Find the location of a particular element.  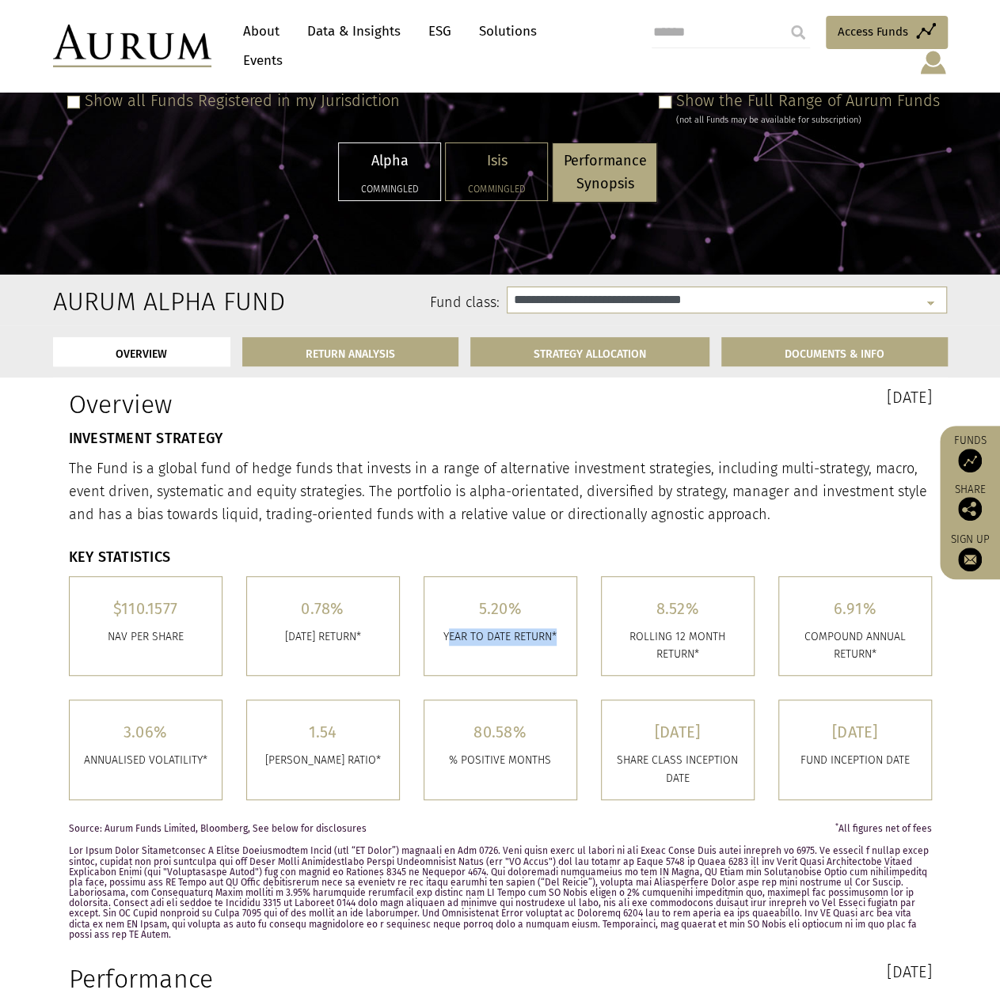

p: Alpha is located at coordinates (389, 161).